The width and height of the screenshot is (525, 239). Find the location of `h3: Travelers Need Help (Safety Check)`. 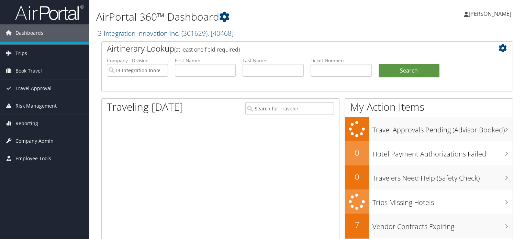

h3: Travelers Need Help (Safety Check) is located at coordinates (443, 176).